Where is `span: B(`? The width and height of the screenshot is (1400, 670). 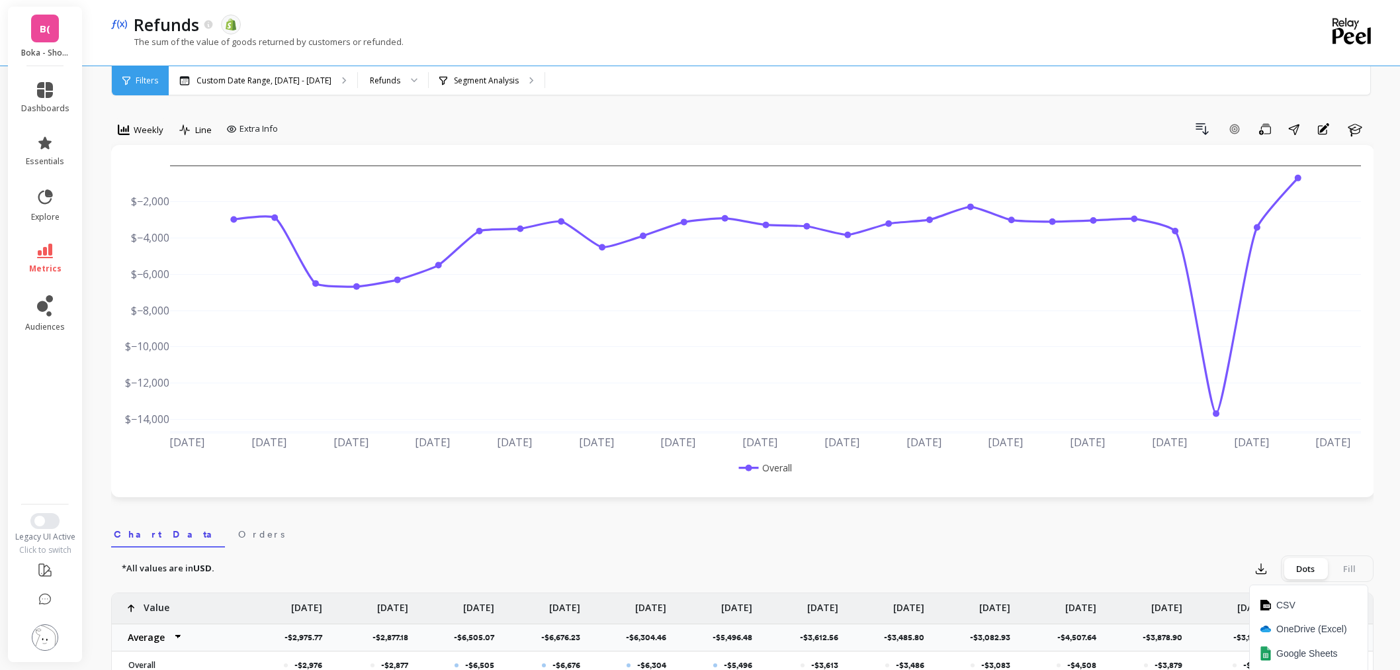
span: B( is located at coordinates (45, 28).